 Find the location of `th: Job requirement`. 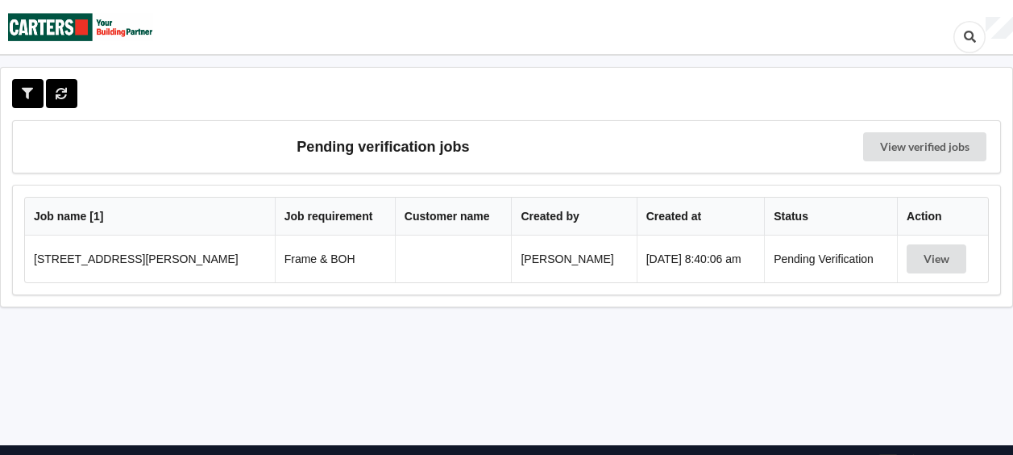

th: Job requirement is located at coordinates (335, 216).